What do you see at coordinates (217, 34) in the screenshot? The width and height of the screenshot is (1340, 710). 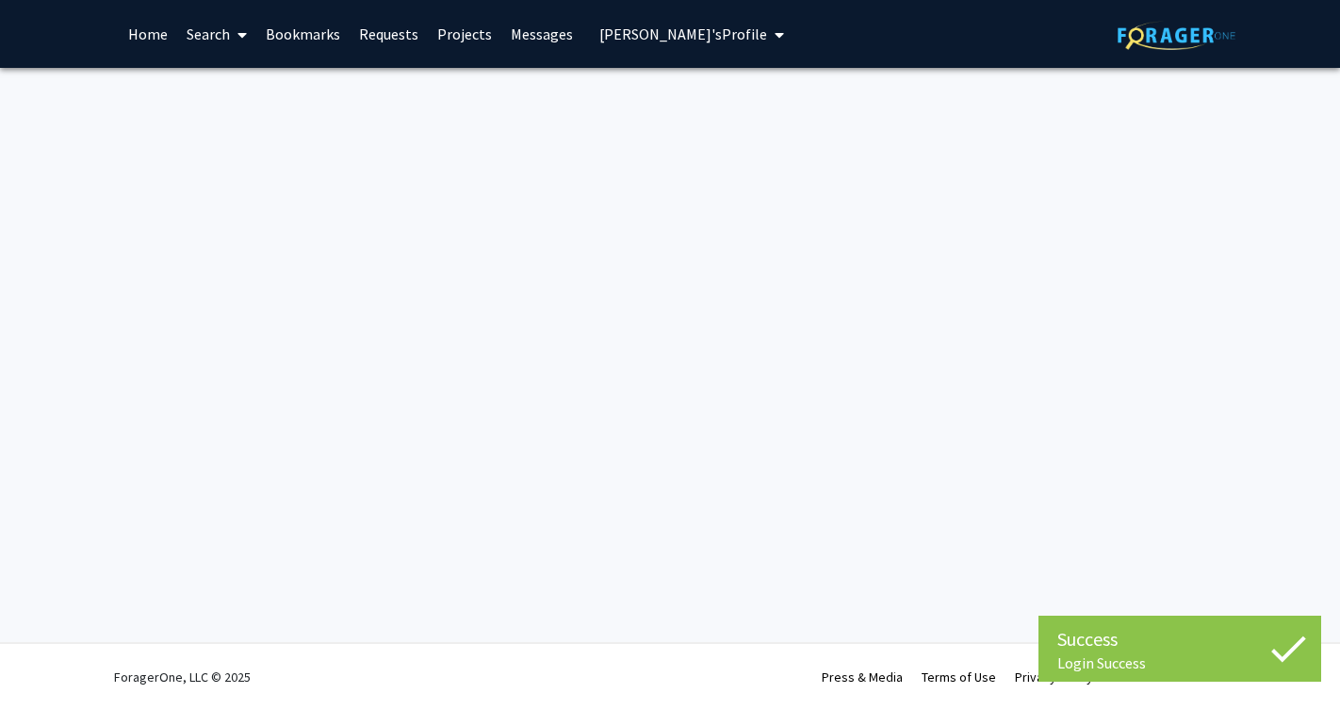 I see `a: Search` at bounding box center [217, 34].